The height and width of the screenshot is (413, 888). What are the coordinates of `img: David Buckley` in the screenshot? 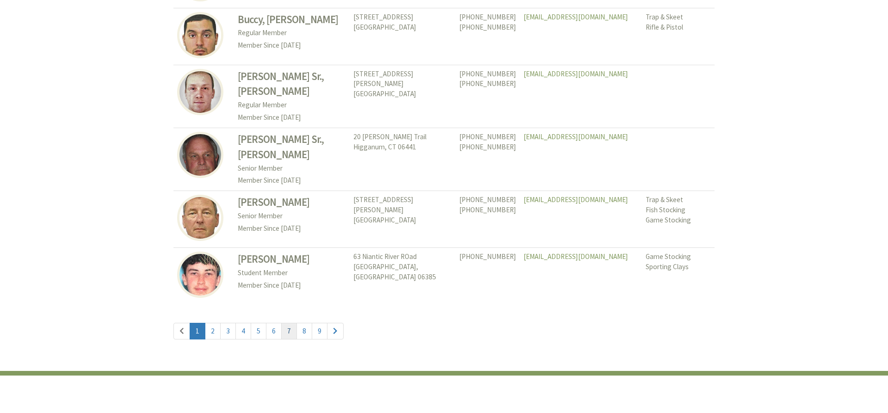 It's located at (200, 92).